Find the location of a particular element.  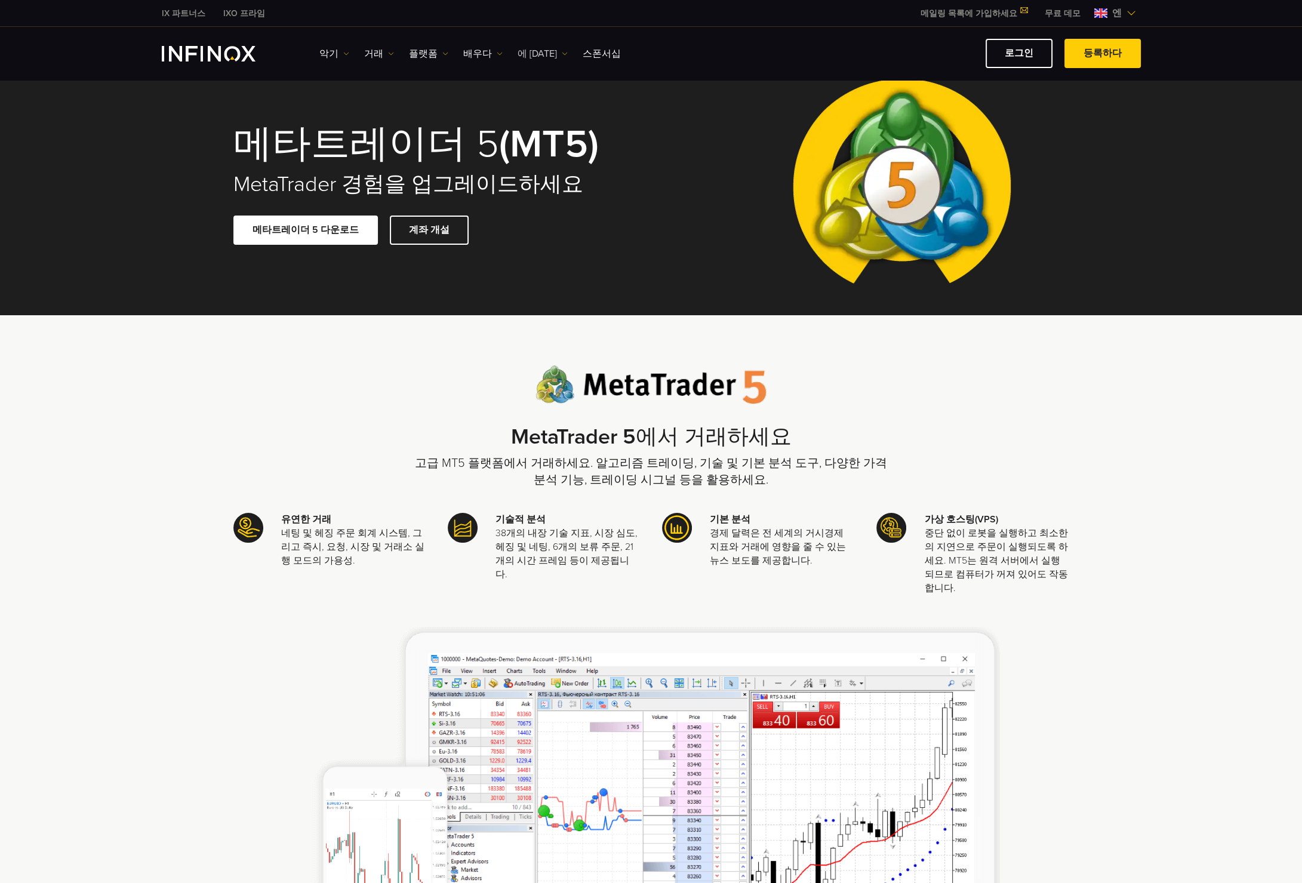

font: 거래 is located at coordinates (374, 54).